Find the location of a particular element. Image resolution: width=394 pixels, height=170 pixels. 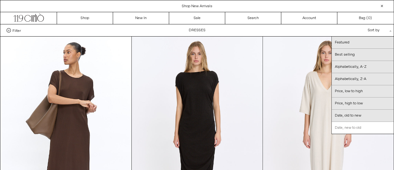

div: Sort by is located at coordinates (360, 30).